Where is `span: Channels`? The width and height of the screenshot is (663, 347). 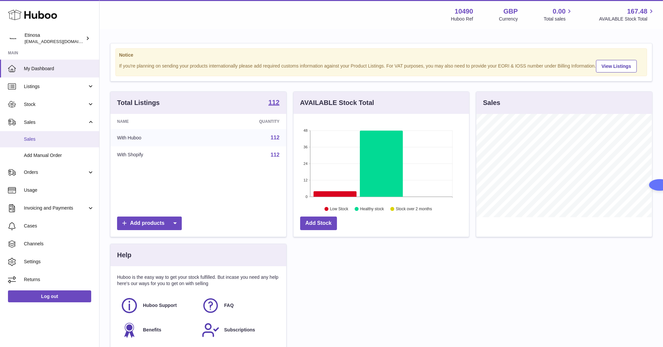
span: Channels is located at coordinates (59, 244).